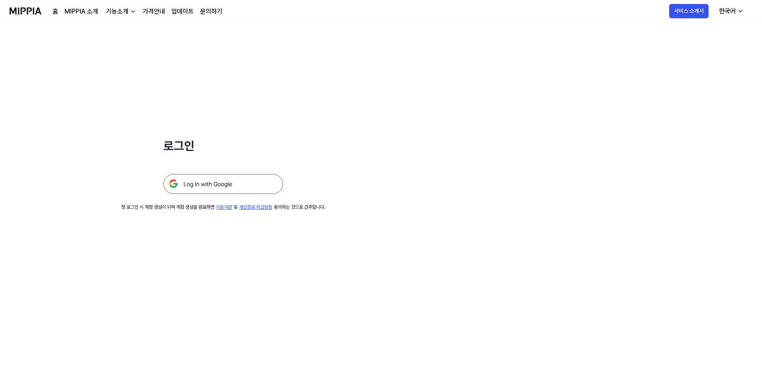 The image size is (762, 366). I want to click on img: down, so click(133, 12).